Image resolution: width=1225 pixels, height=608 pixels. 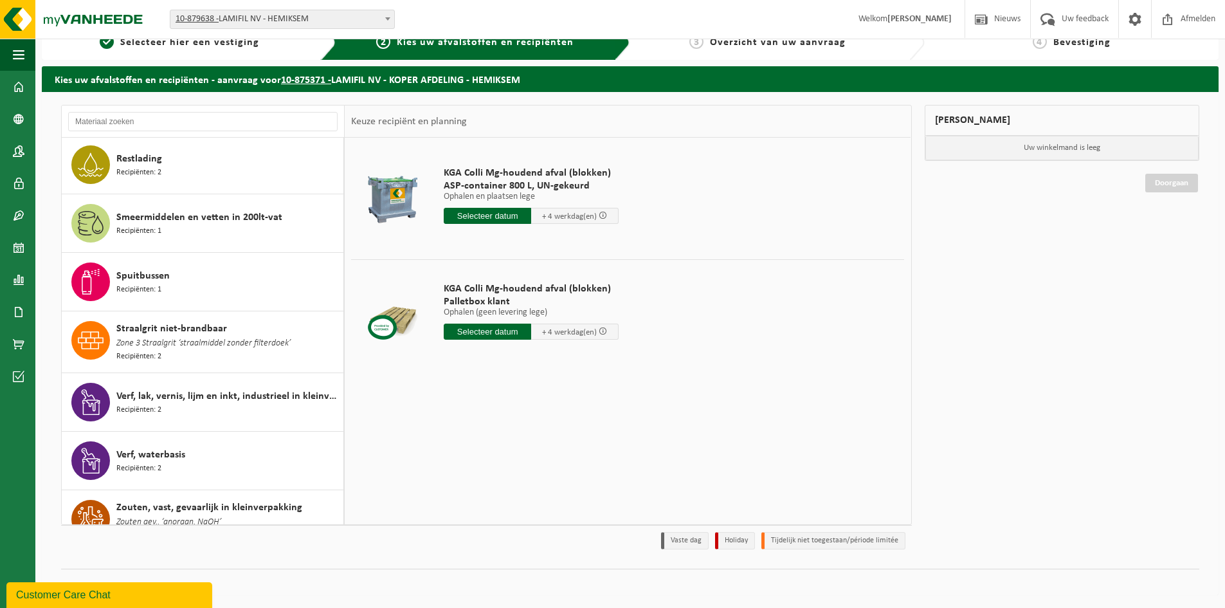 What do you see at coordinates (735, 540) in the screenshot?
I see `li: Holiday` at bounding box center [735, 540].